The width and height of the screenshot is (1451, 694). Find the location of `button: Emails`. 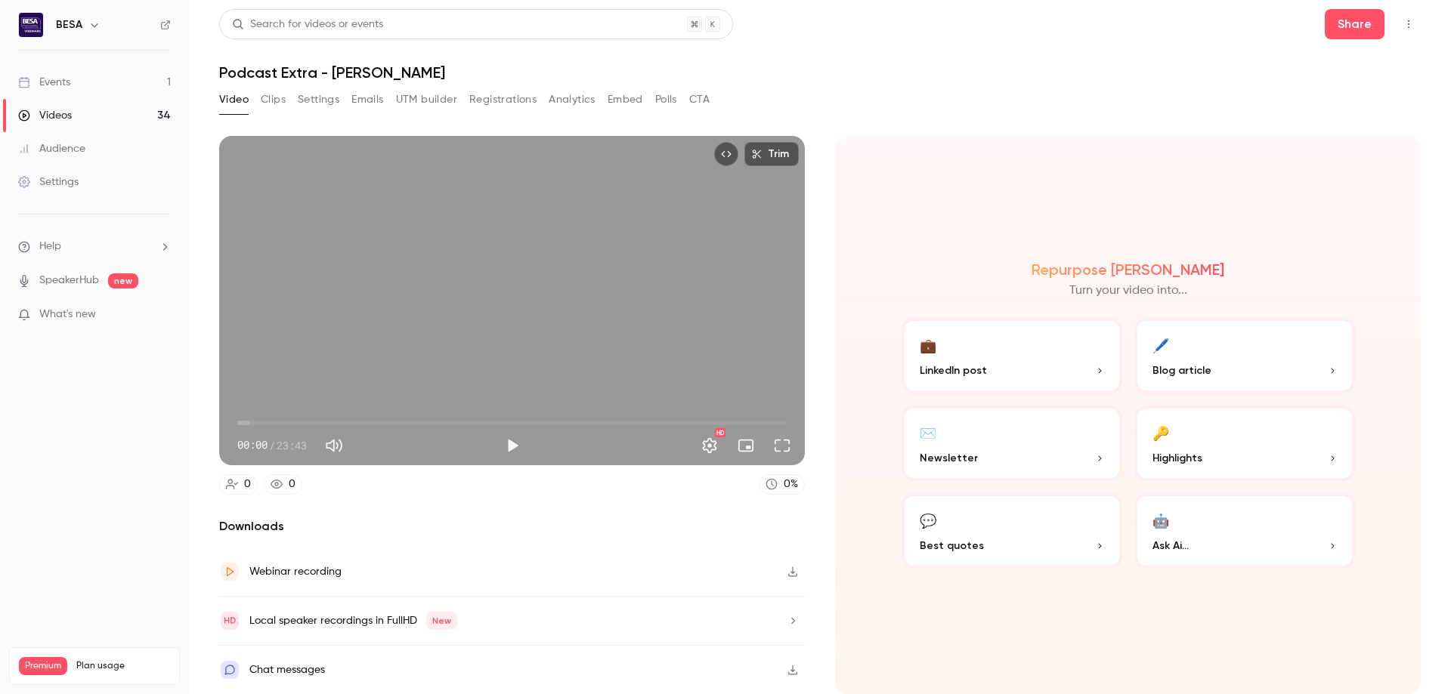

button: Emails is located at coordinates (367, 100).